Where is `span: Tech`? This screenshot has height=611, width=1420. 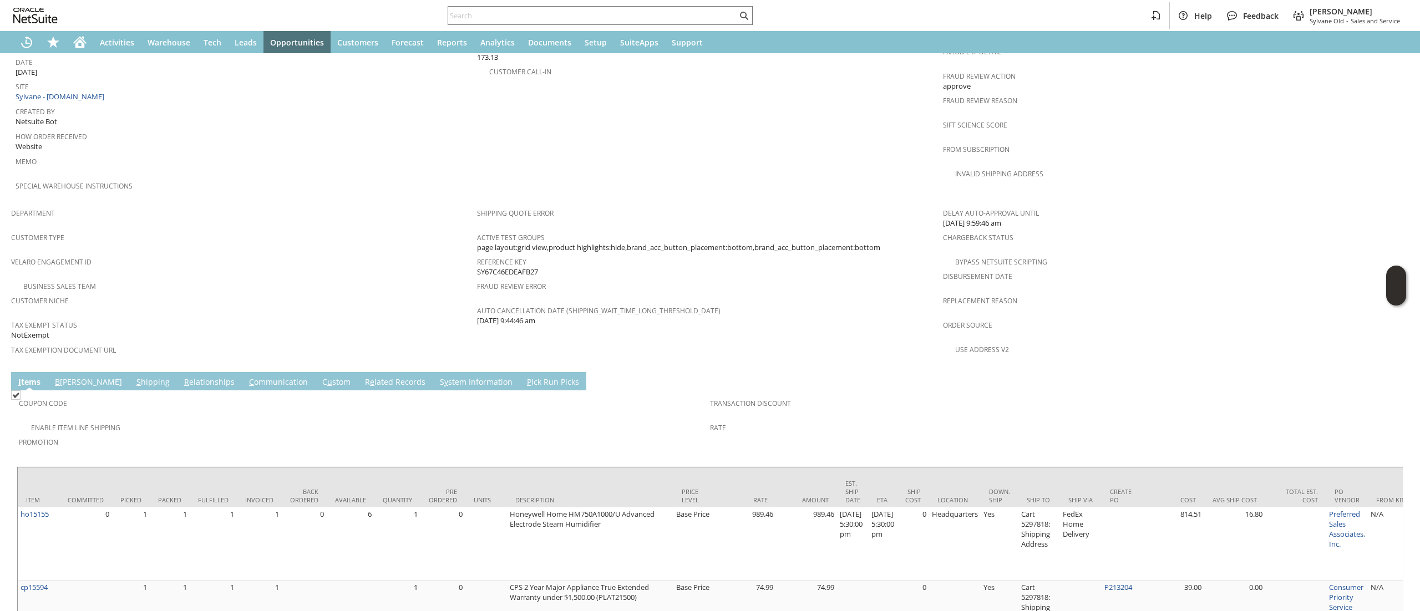
span: Tech is located at coordinates (213, 42).